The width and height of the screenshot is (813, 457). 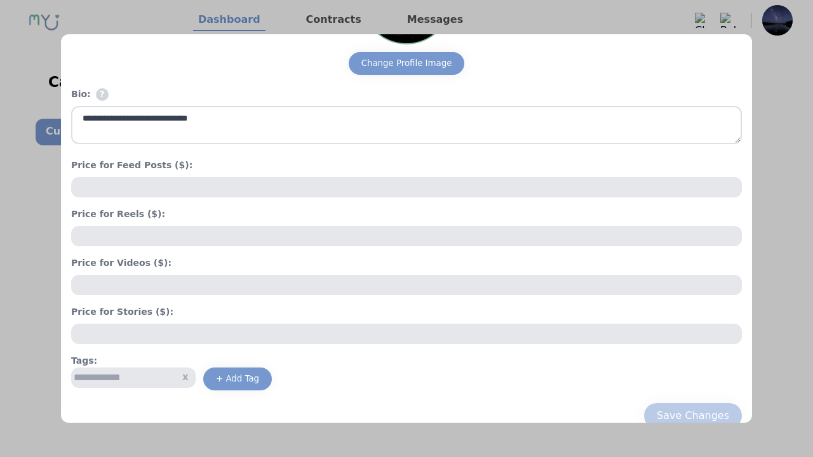 I want to click on button: + Add Tag, so click(x=237, y=379).